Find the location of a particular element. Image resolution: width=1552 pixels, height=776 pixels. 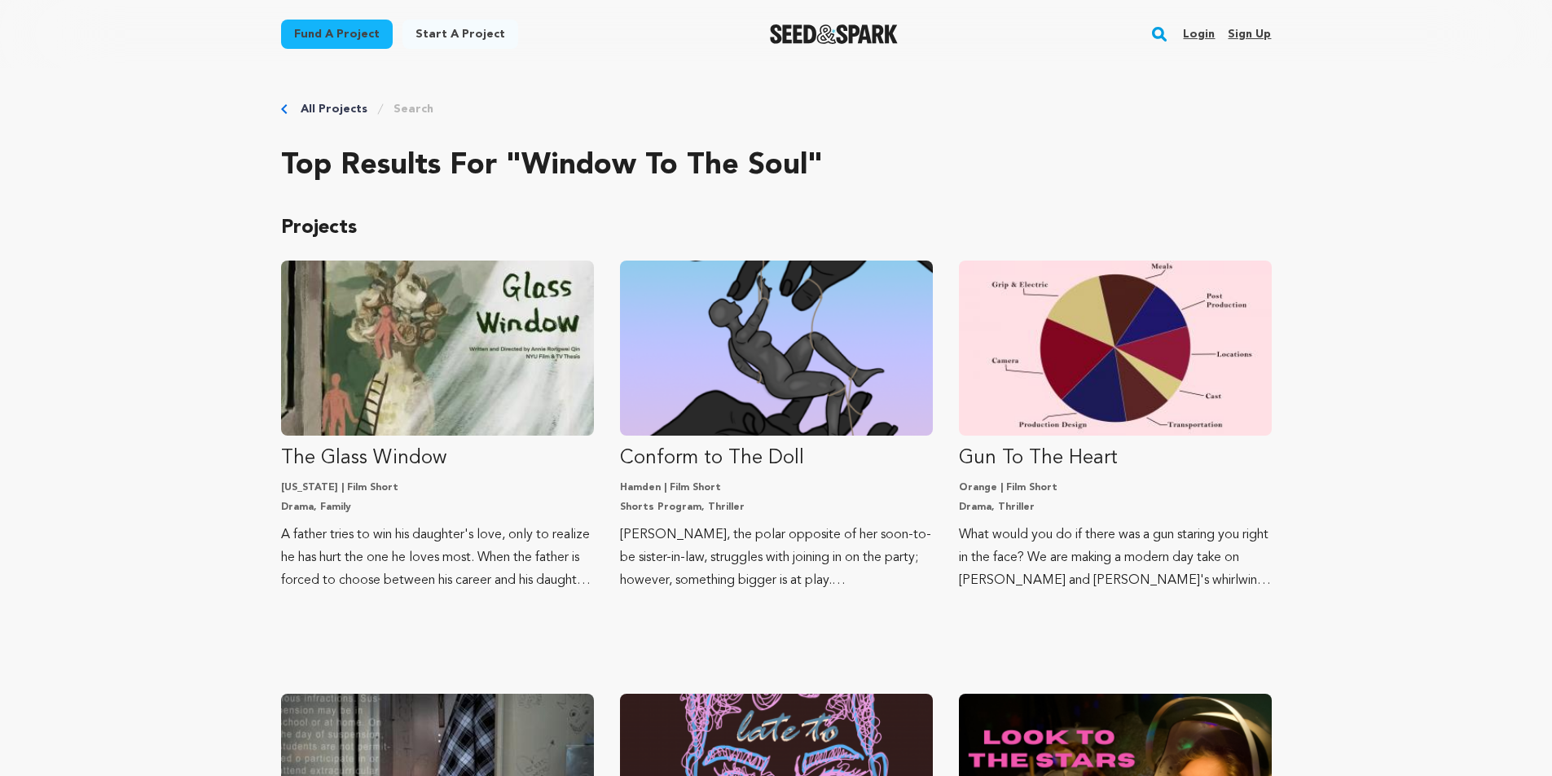

p: Shorts Program, Thriller is located at coordinates (776, 507).